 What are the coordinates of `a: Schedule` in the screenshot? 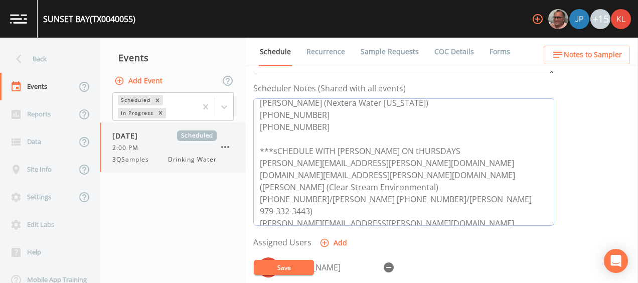 It's located at (275, 52).